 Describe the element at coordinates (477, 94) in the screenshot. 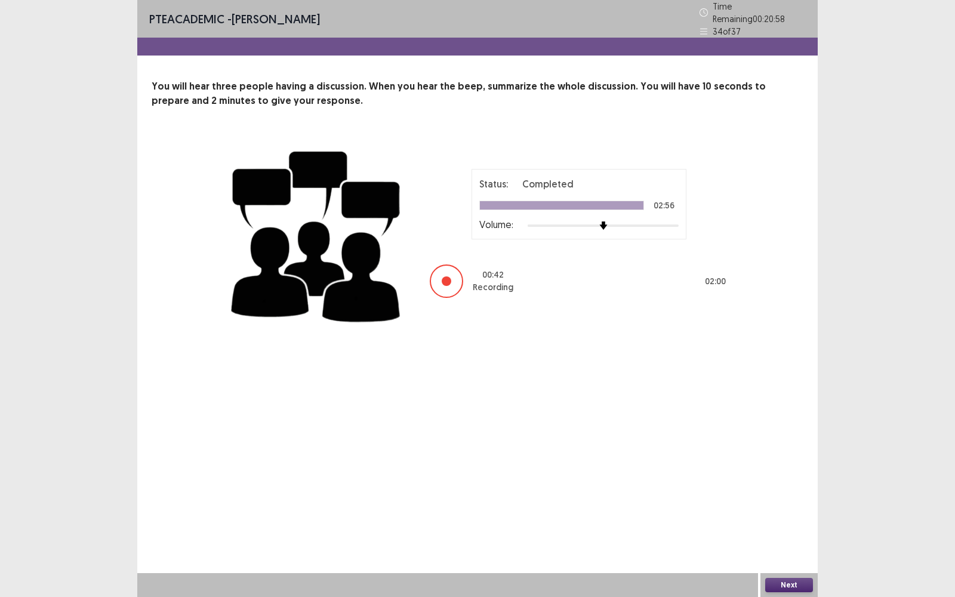

I see `p: You will hear three people having a discussion. When you hear the beep, summarize the whole discu...` at that location.